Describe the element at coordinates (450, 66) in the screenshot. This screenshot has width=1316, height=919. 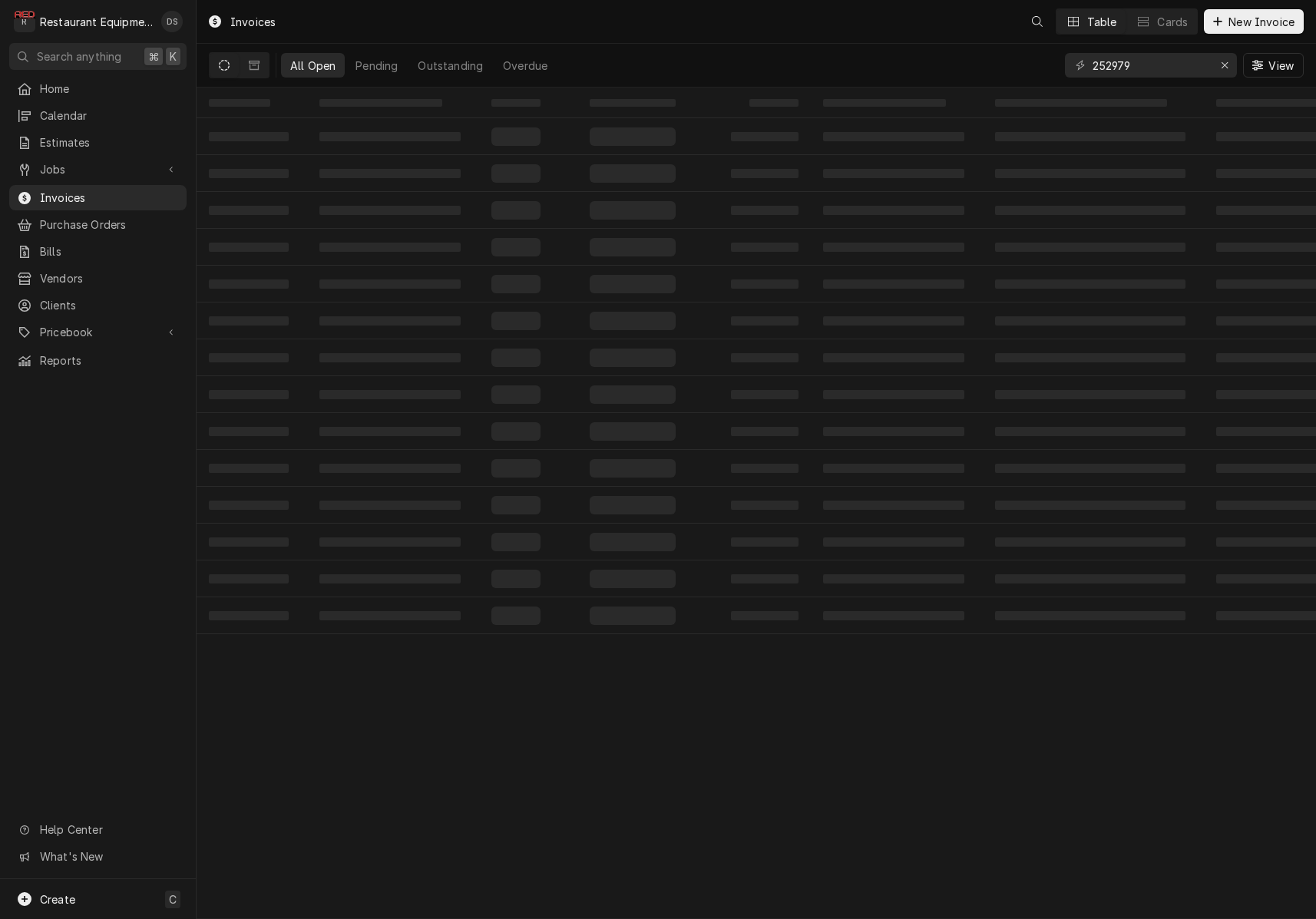
I see `div: Outstanding` at that location.